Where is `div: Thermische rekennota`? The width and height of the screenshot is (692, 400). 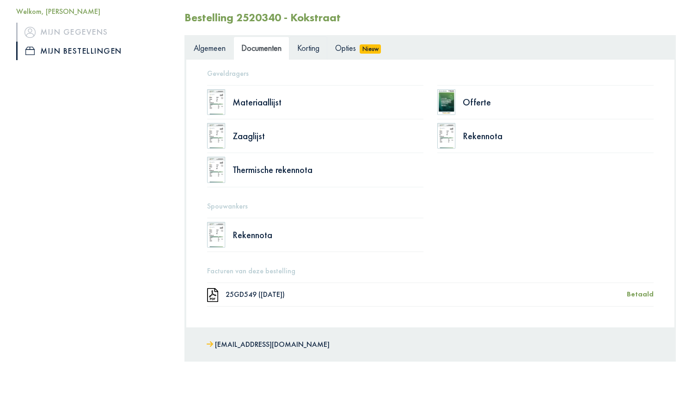
div: Thermische rekennota is located at coordinates (328, 170).